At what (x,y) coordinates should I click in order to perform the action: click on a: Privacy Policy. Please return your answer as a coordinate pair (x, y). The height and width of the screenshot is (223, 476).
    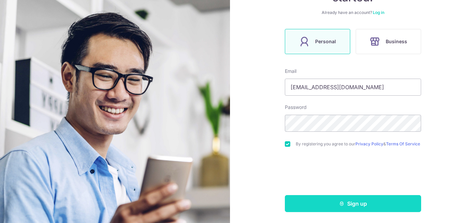
    Looking at the image, I should click on (369, 144).